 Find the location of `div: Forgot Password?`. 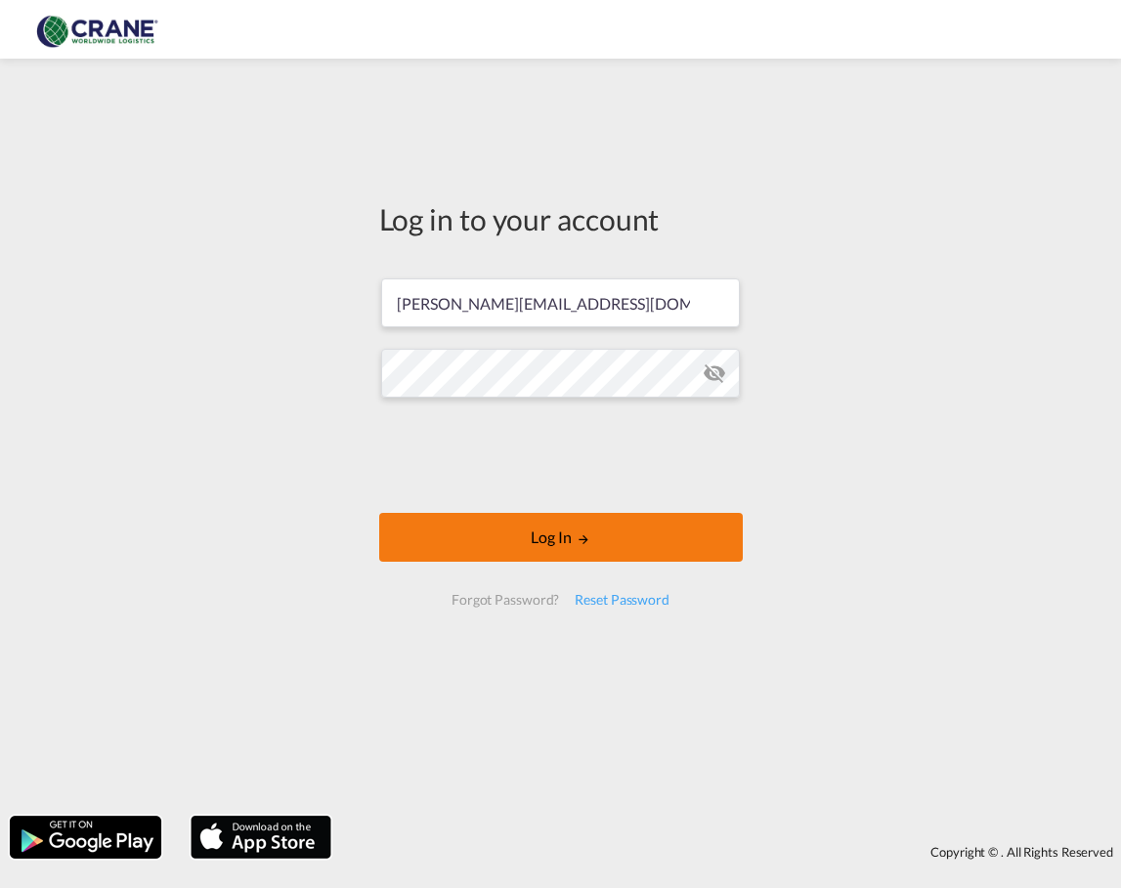

div: Forgot Password? is located at coordinates (505, 600).